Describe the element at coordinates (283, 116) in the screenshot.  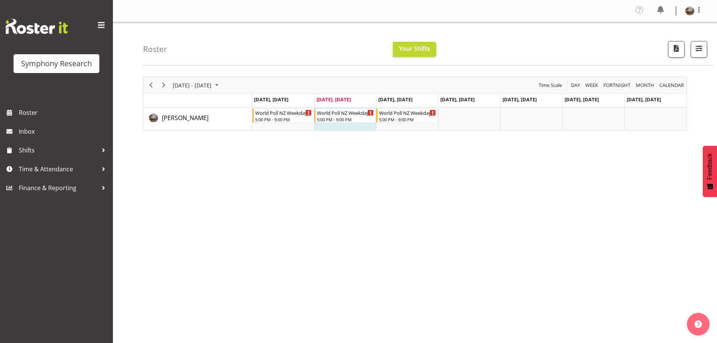
I see `div: Lindsay Holland"s event - World Poll NZ Weekdays Begin From Monday, September 8, 2025 at 5:00:00 ...` at that location.